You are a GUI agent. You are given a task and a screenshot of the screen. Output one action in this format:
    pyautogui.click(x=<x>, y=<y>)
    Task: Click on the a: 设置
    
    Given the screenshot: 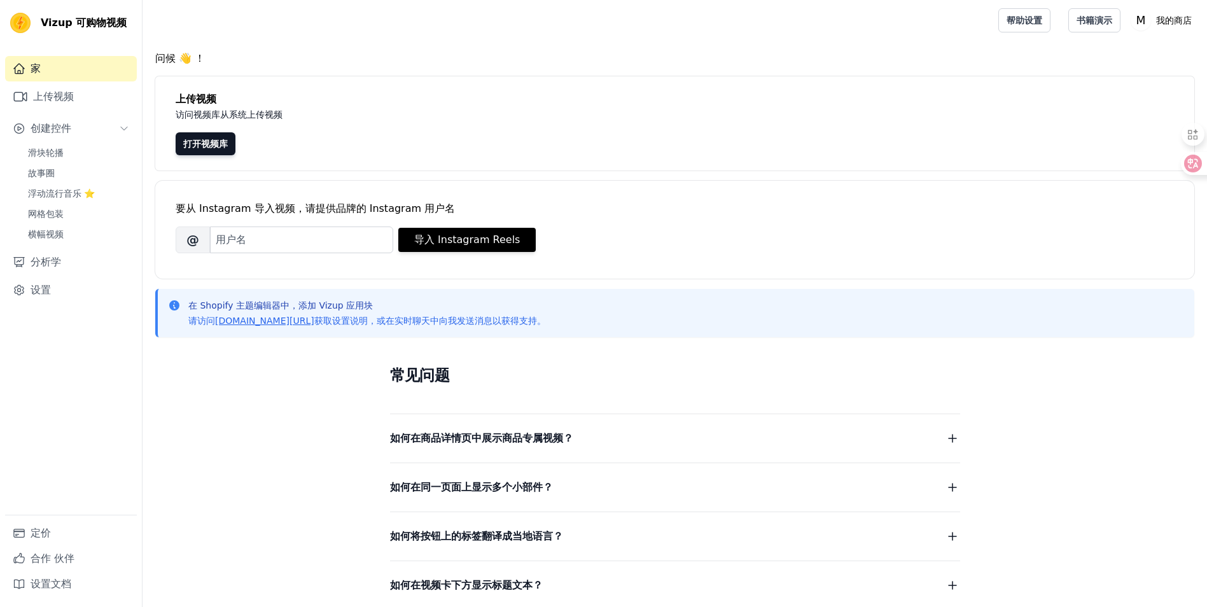 What is the action you would take?
    pyautogui.click(x=71, y=290)
    